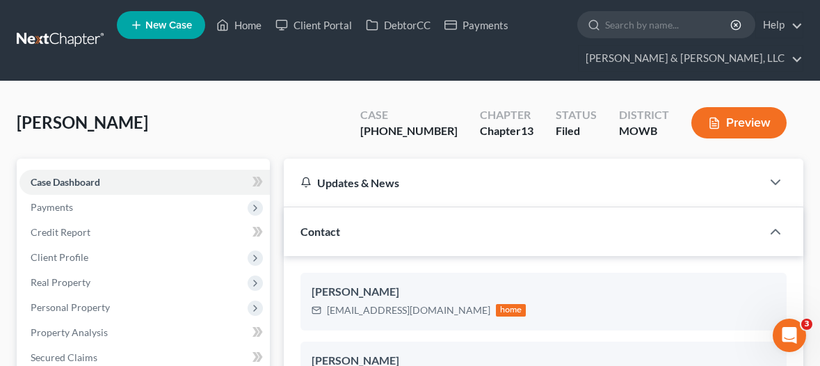  I want to click on a: DebtorCC, so click(398, 25).